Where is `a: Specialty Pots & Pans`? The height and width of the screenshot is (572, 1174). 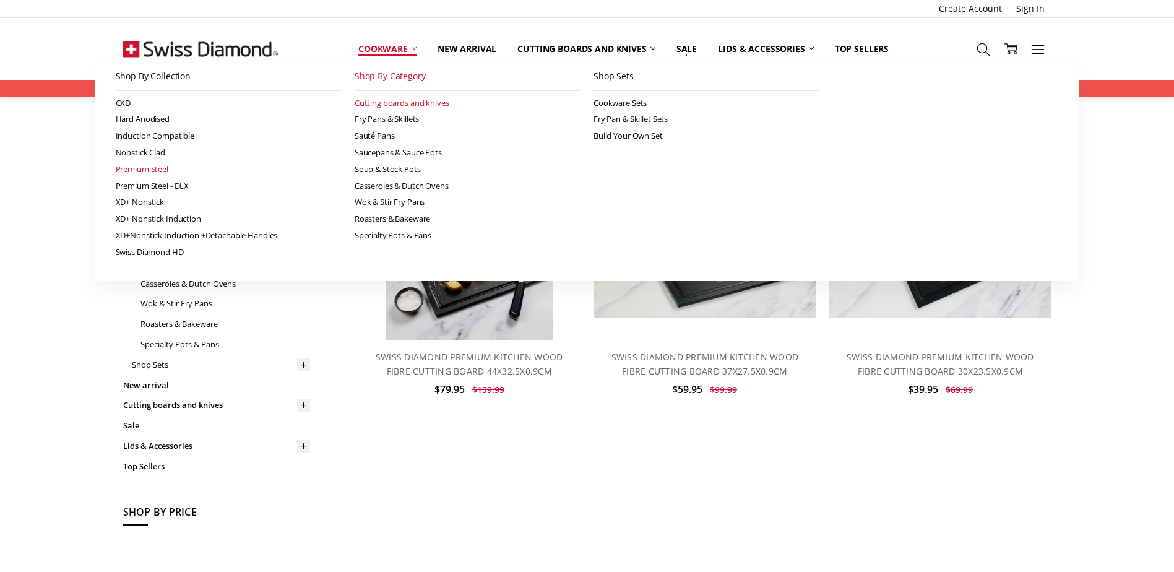
a: Specialty Pots & Pans is located at coordinates (225, 344).